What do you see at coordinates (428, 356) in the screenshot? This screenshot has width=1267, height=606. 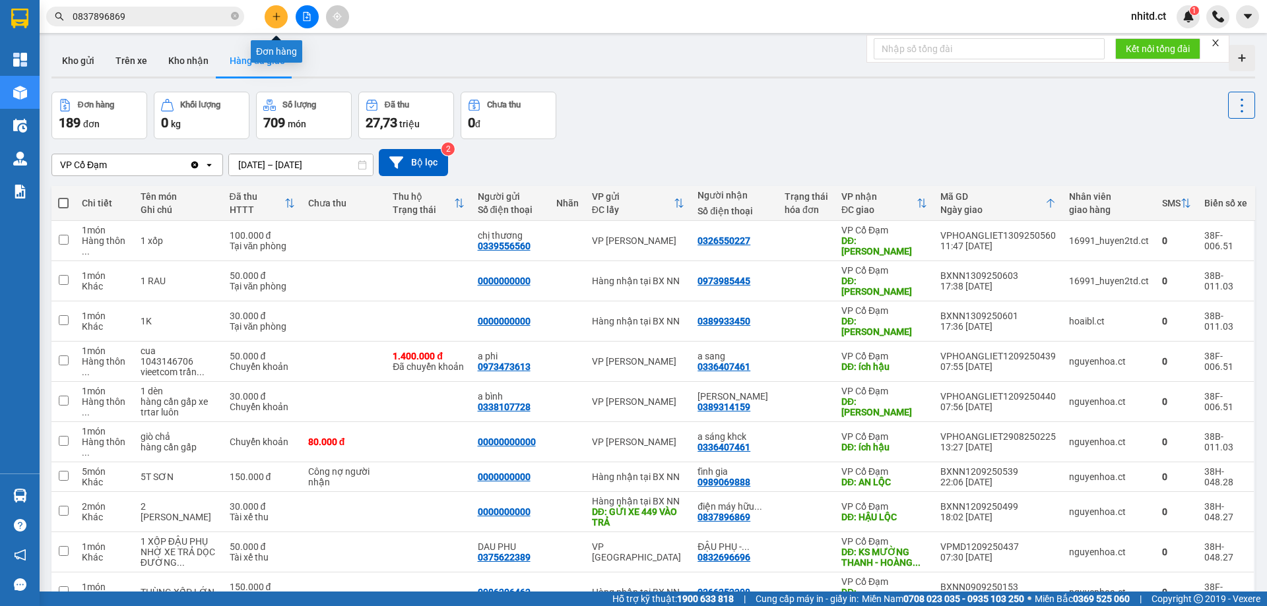 I see `div: 1.400.000 đ` at bounding box center [428, 356].